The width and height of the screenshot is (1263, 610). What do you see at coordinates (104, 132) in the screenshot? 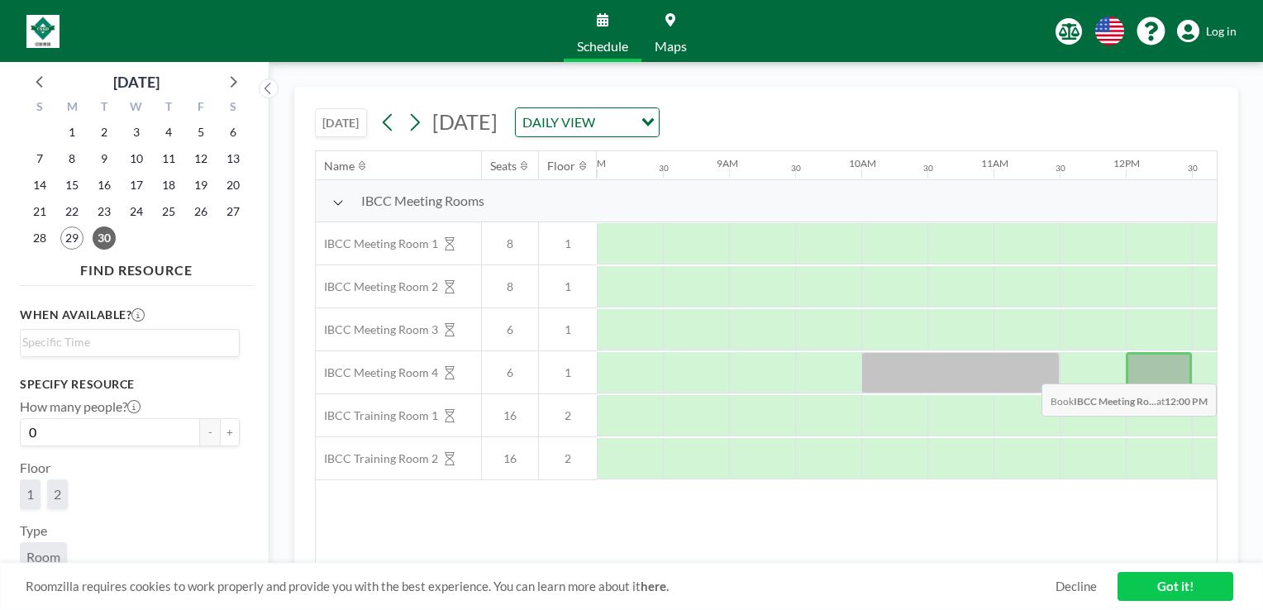
I see `span: Tuesday, September 2, 2025` at bounding box center [104, 132].